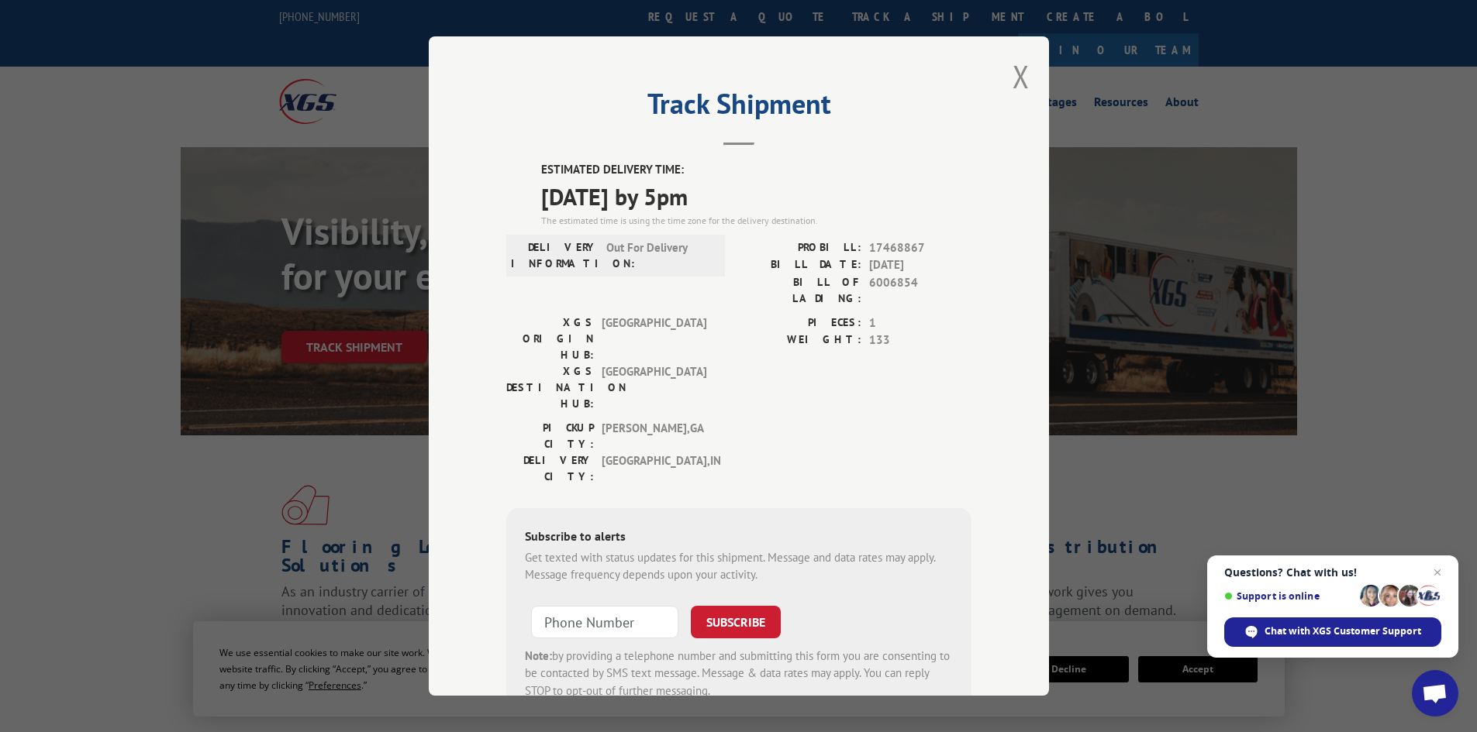 The image size is (1477, 732). What do you see at coordinates (920, 323) in the screenshot?
I see `span: 1` at bounding box center [920, 323].